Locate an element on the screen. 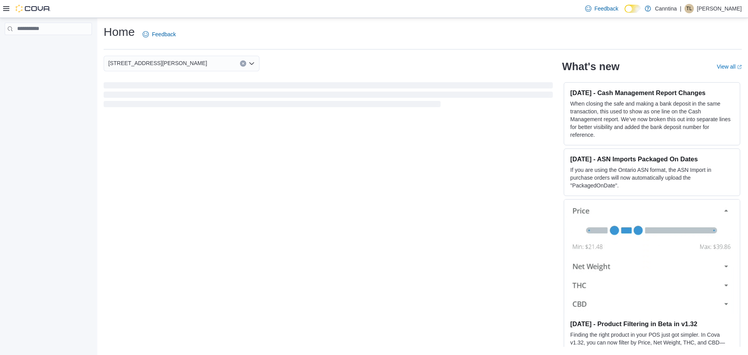  button: Clear input is located at coordinates (243, 64).